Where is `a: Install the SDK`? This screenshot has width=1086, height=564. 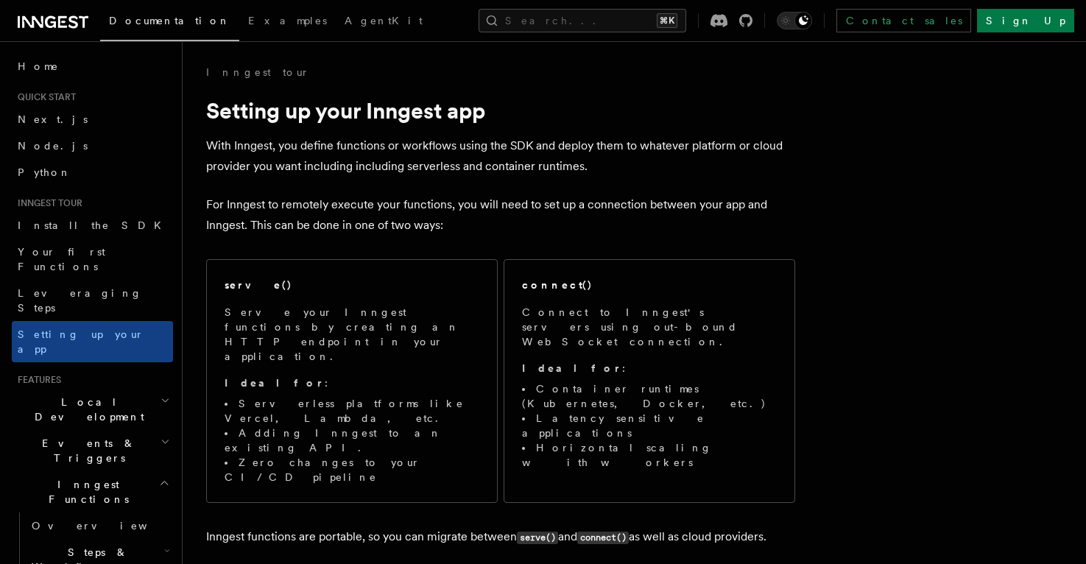 a: Install the SDK is located at coordinates (92, 225).